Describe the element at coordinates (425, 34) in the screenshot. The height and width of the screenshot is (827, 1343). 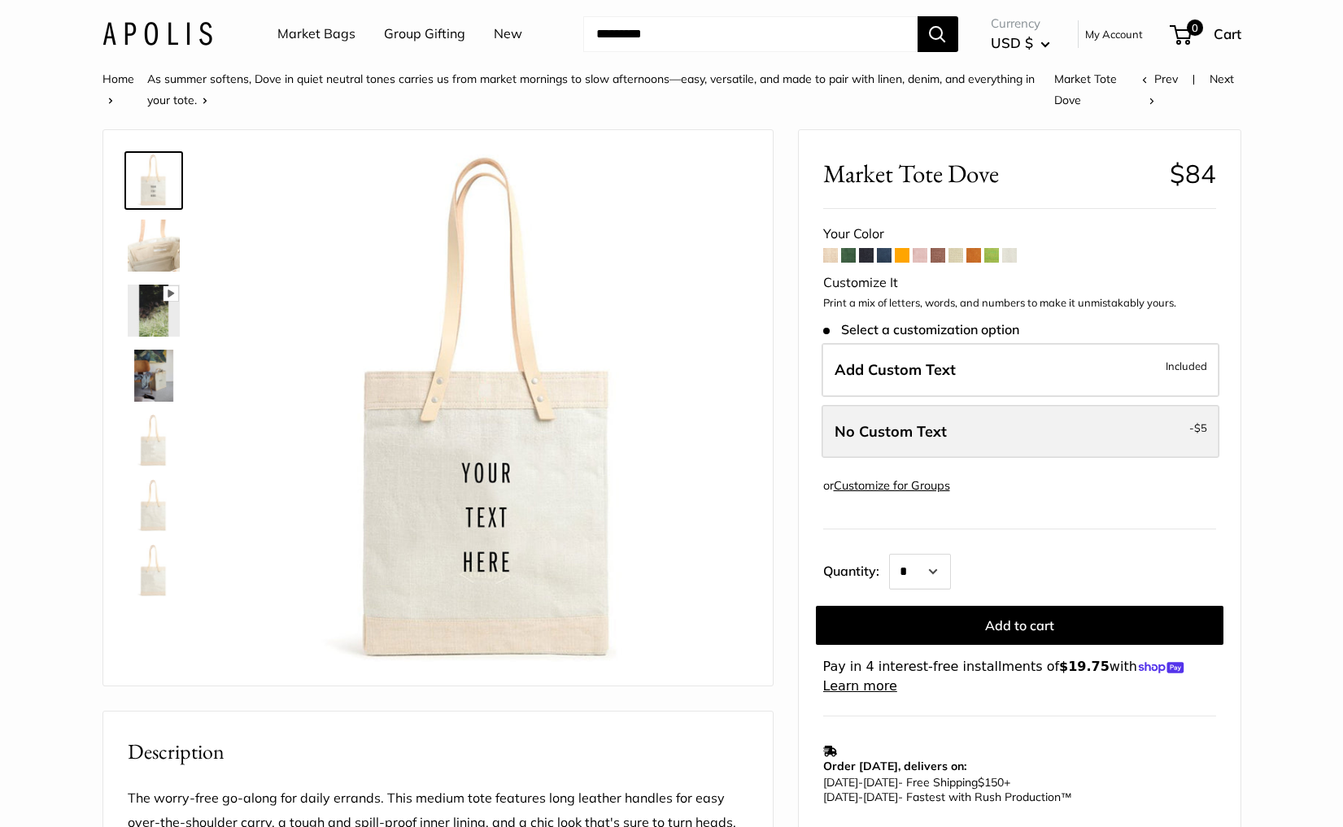
I see `a: Group Gifting` at that location.